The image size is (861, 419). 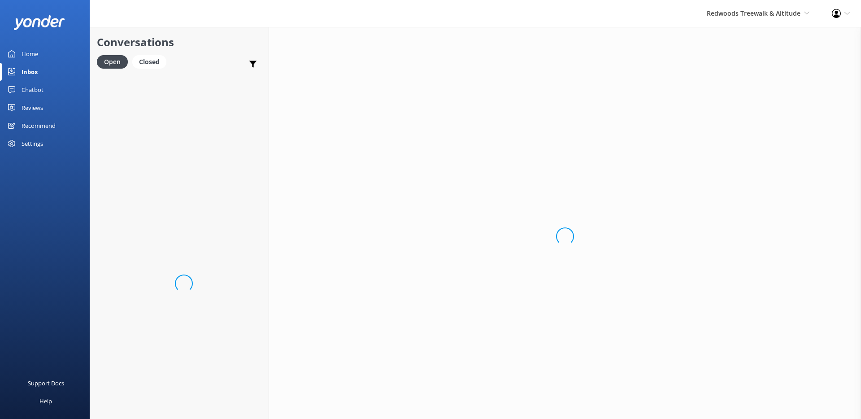 What do you see at coordinates (179, 42) in the screenshot?
I see `h2: Conversations` at bounding box center [179, 42].